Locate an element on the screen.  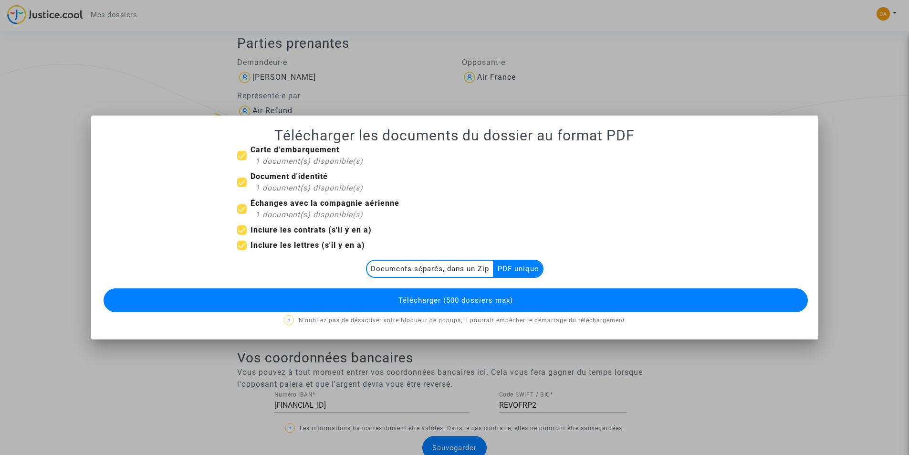
b: Inclure les contrats (s'il y en a) is located at coordinates (311, 230).